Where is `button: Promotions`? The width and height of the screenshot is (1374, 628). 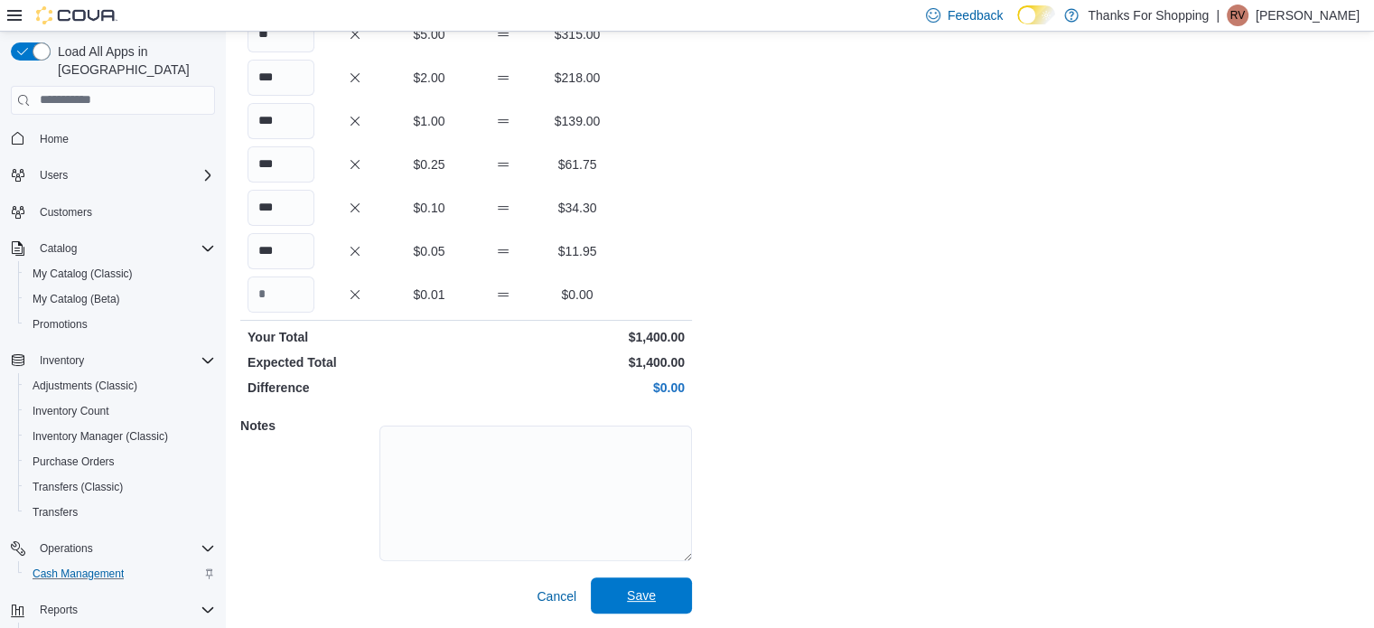 button: Promotions is located at coordinates (120, 324).